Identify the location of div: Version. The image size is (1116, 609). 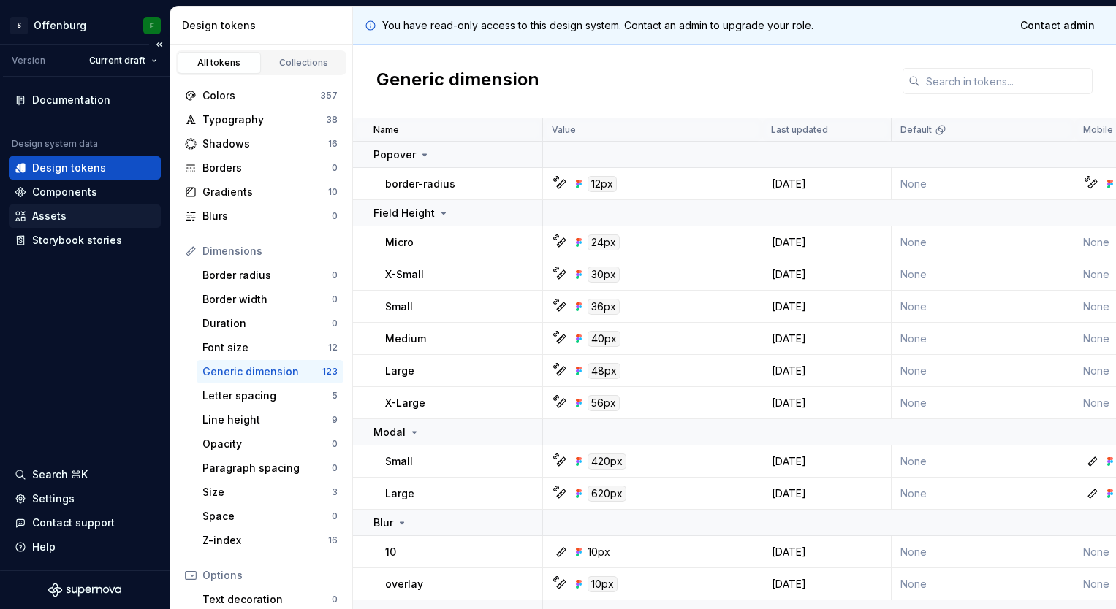
(29, 61).